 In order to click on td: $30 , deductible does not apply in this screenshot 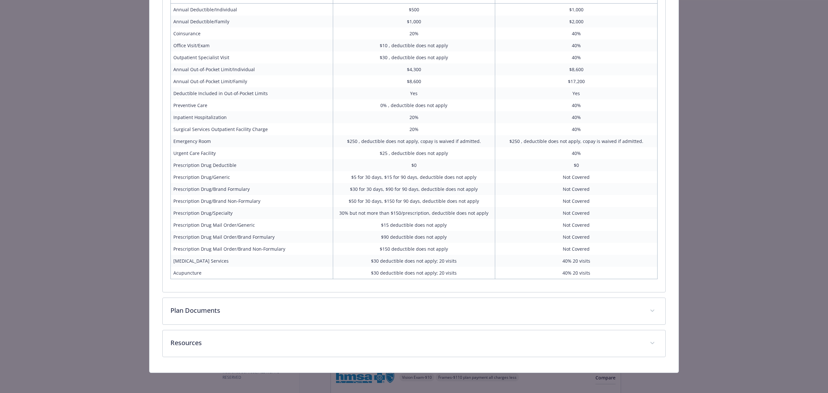, I will do `click(414, 57)`.